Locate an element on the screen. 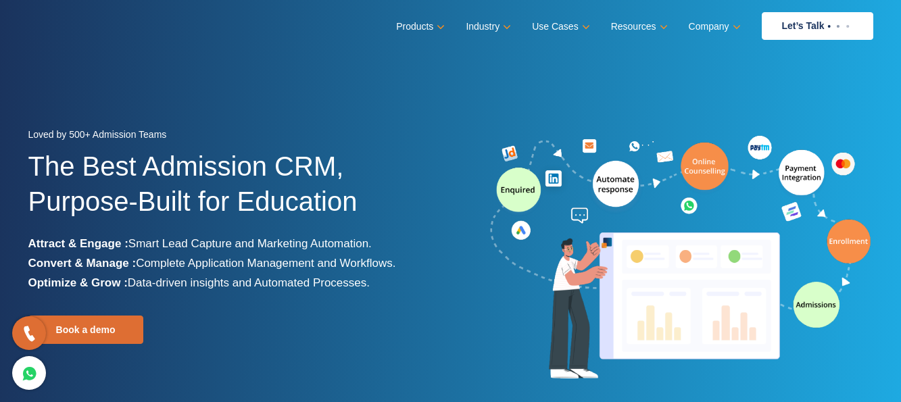 This screenshot has height=402, width=901. img: admission-software-home-page-header is located at coordinates (681, 258).